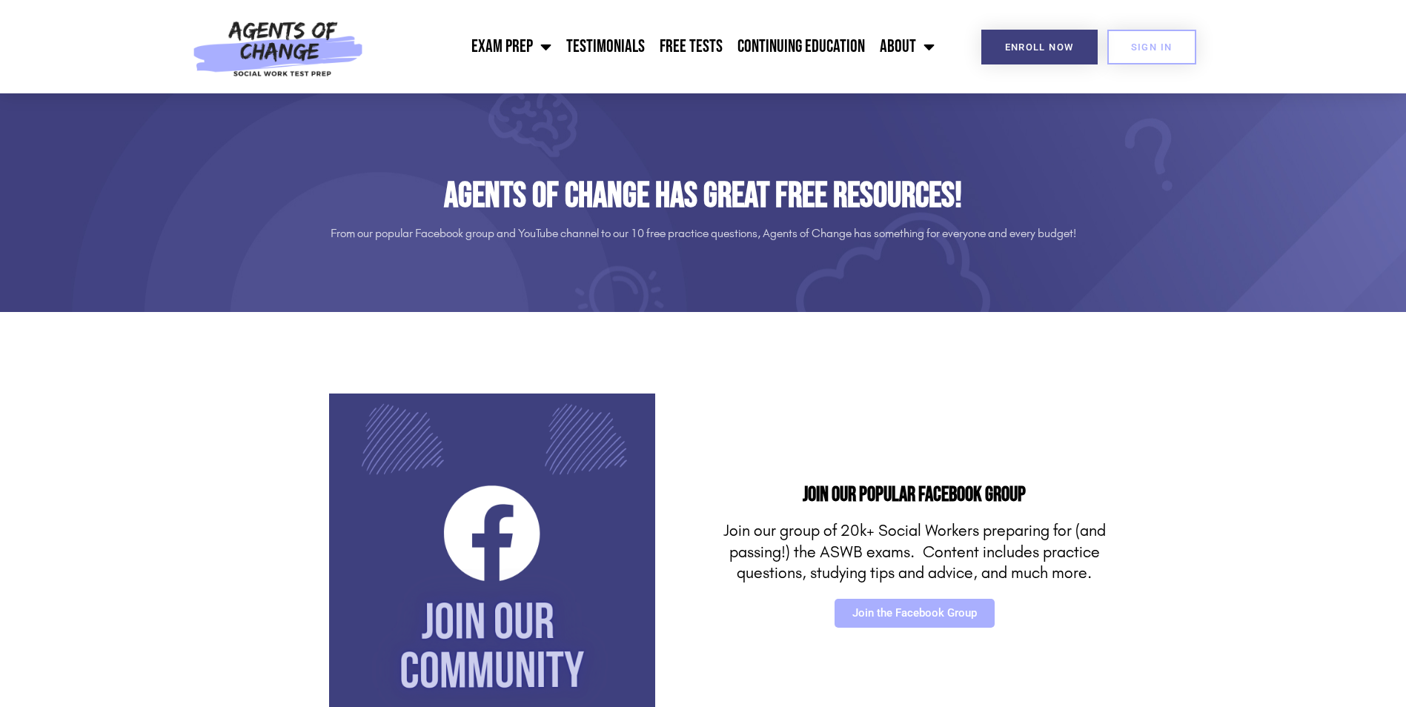 The image size is (1406, 707). What do you see at coordinates (1152, 47) in the screenshot?
I see `a: SIGN IN` at bounding box center [1152, 47].